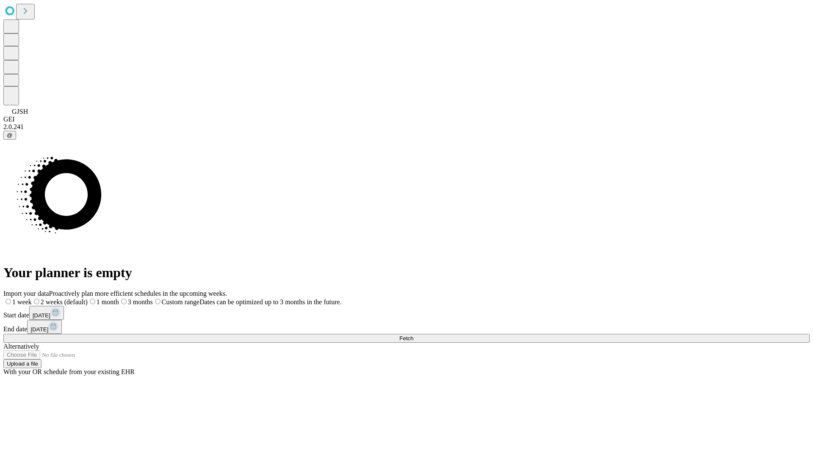 The width and height of the screenshot is (813, 457). I want to click on span: 1 month, so click(108, 302).